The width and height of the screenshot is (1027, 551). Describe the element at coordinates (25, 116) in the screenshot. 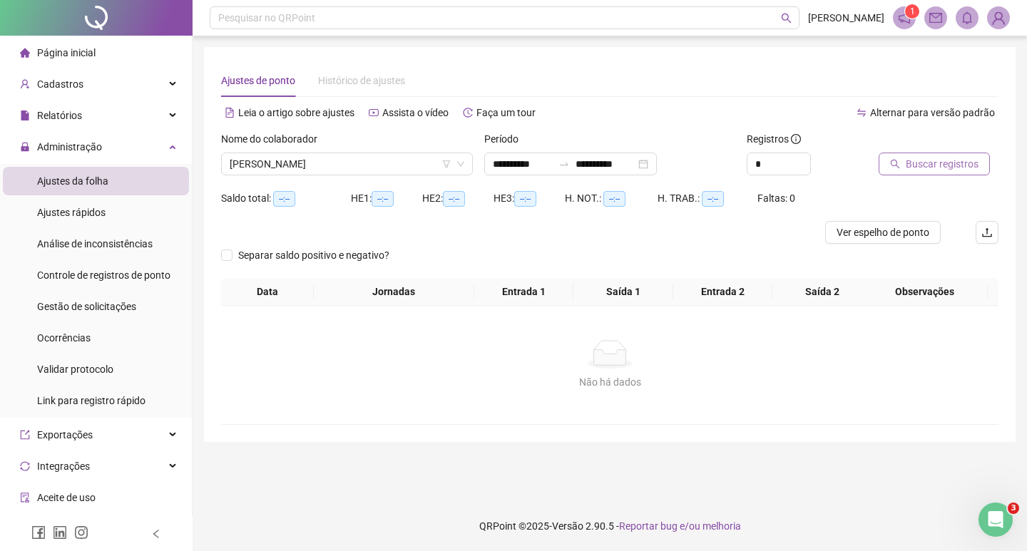

I see `span: file` at that location.